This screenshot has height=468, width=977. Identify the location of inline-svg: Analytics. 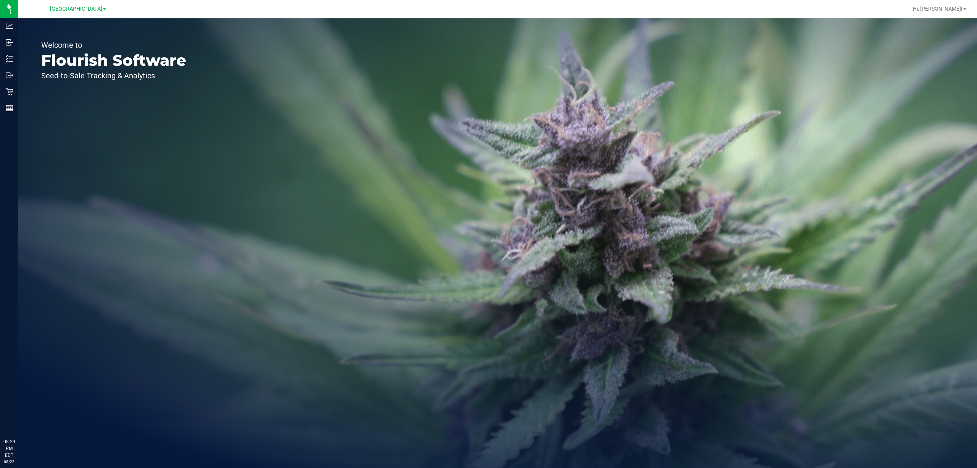
(10, 26).